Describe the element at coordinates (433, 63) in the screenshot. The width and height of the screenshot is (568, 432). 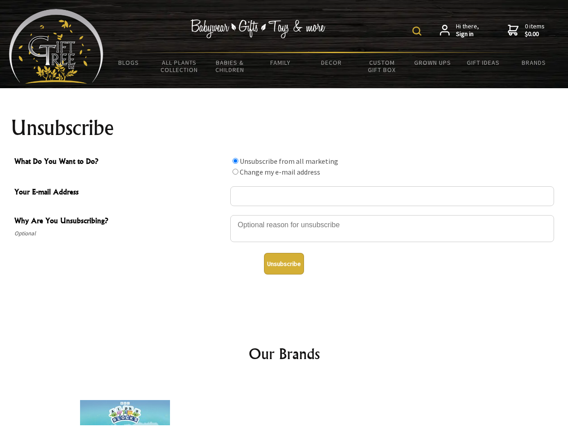
I see `a: Grown Ups` at that location.